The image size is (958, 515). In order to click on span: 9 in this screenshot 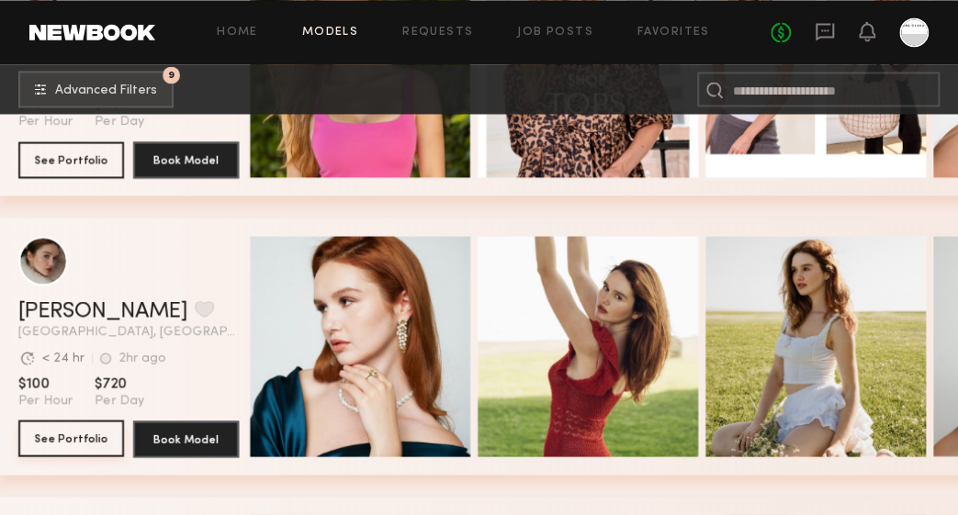, I will do `click(171, 74)`.